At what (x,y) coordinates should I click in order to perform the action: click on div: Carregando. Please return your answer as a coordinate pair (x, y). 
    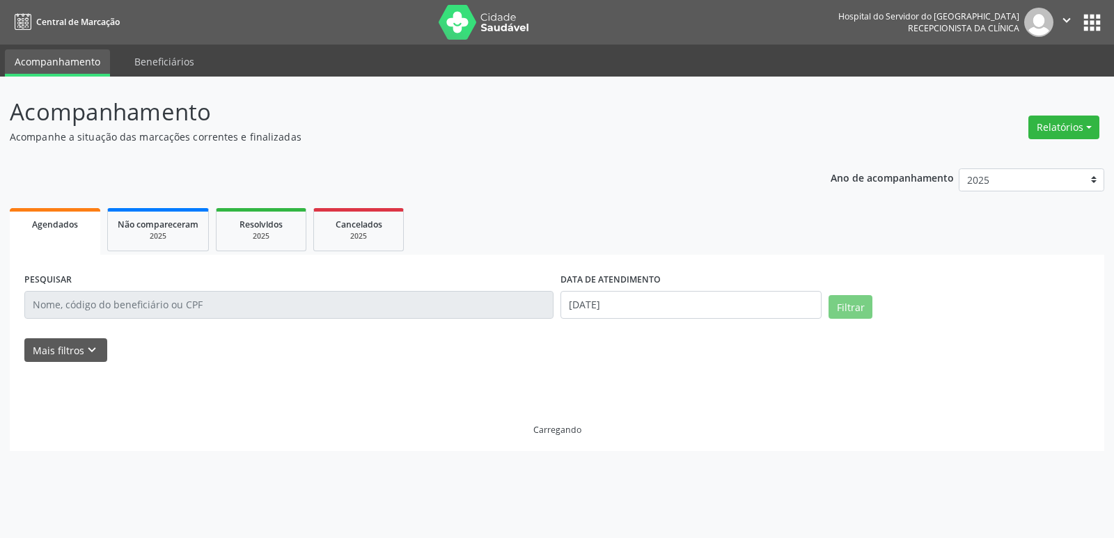
    Looking at the image, I should click on (557, 429).